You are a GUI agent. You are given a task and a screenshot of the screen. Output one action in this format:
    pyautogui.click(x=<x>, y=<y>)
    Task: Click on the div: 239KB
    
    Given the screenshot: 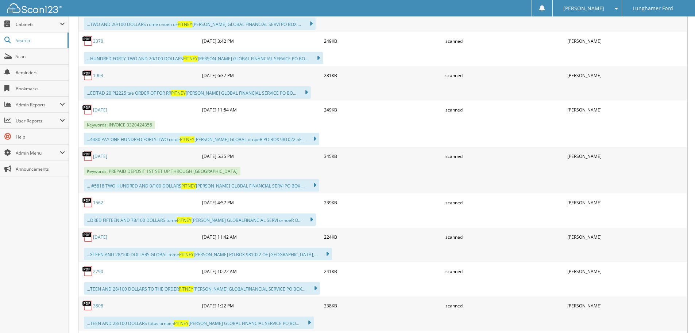 What is the action you would take?
    pyautogui.click(x=383, y=202)
    